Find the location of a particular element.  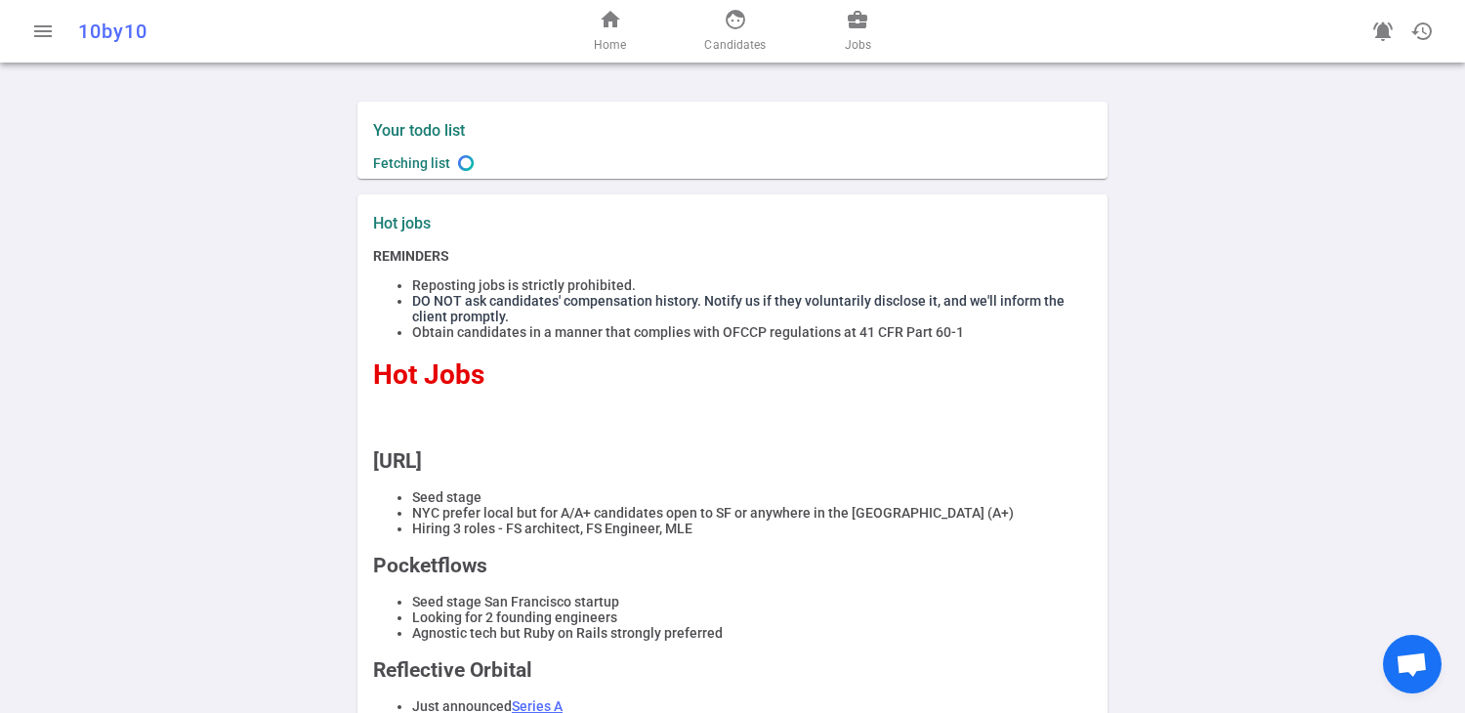

button: Open menu is located at coordinates (43, 31).